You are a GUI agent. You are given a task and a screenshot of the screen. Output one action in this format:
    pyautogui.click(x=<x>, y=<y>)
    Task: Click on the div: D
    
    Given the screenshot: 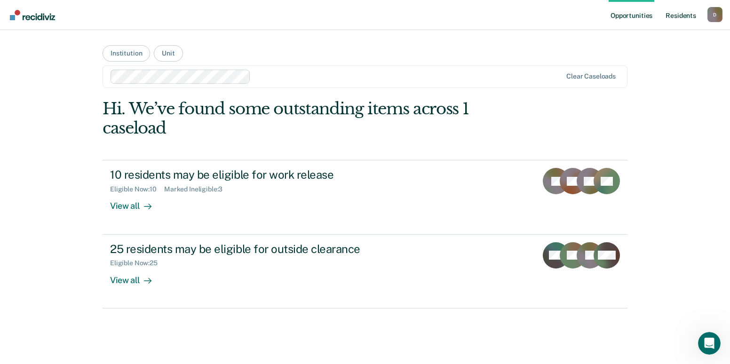 What is the action you would take?
    pyautogui.click(x=715, y=15)
    